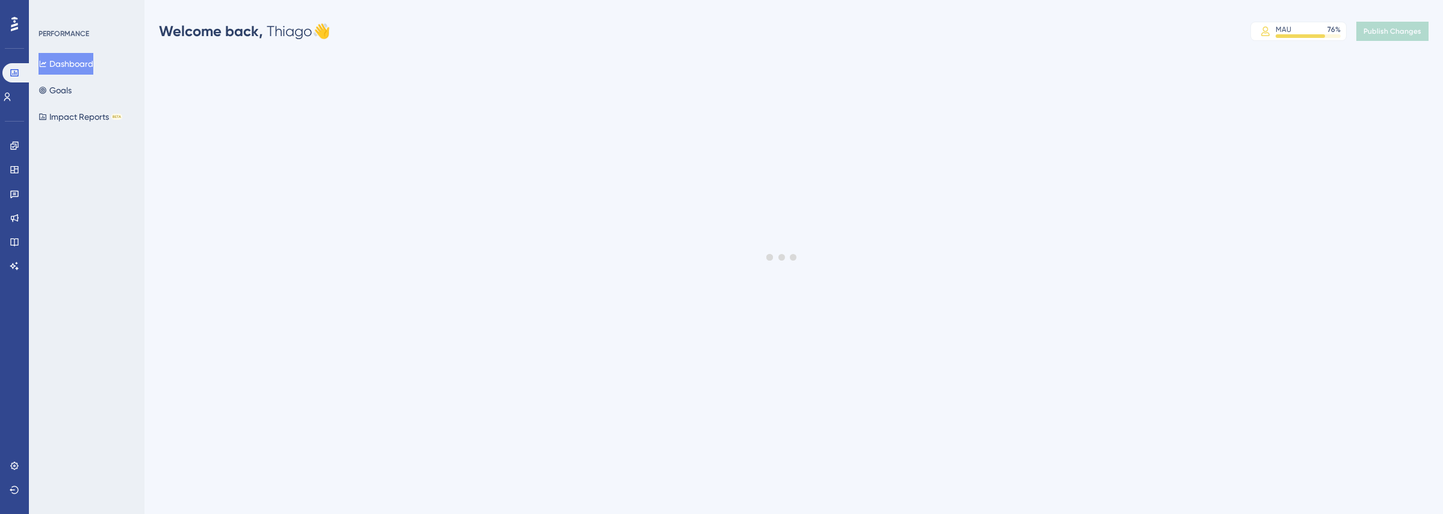 The height and width of the screenshot is (514, 1443). What do you see at coordinates (66, 64) in the screenshot?
I see `button: Dashboard` at bounding box center [66, 64].